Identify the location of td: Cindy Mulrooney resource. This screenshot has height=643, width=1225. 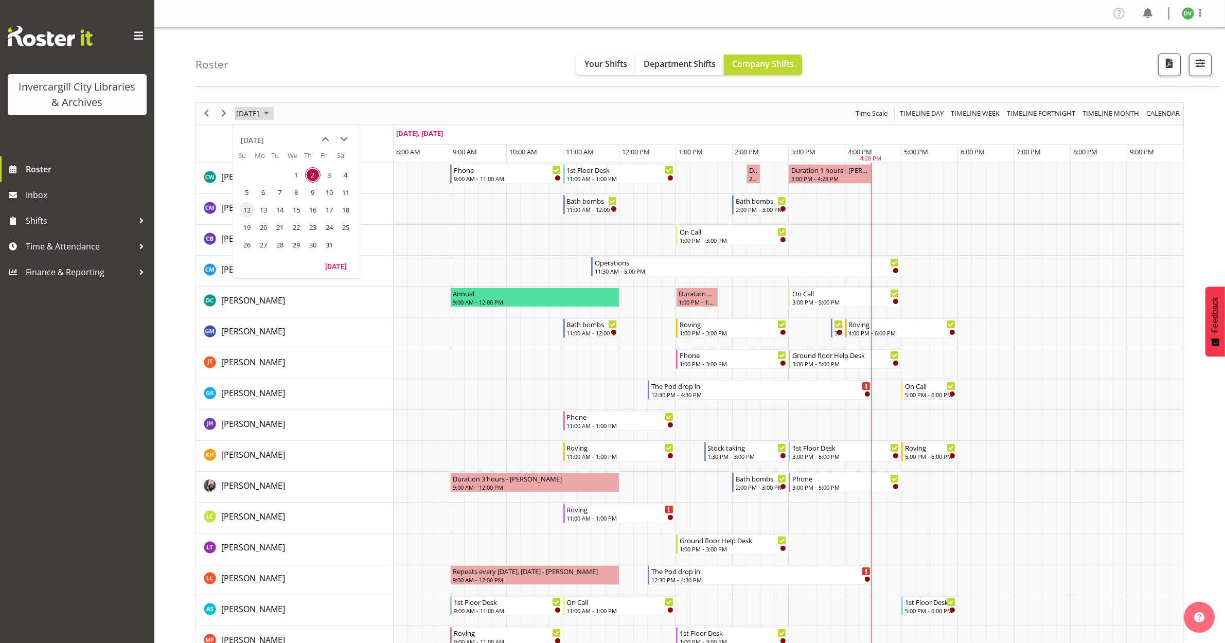
(295, 271).